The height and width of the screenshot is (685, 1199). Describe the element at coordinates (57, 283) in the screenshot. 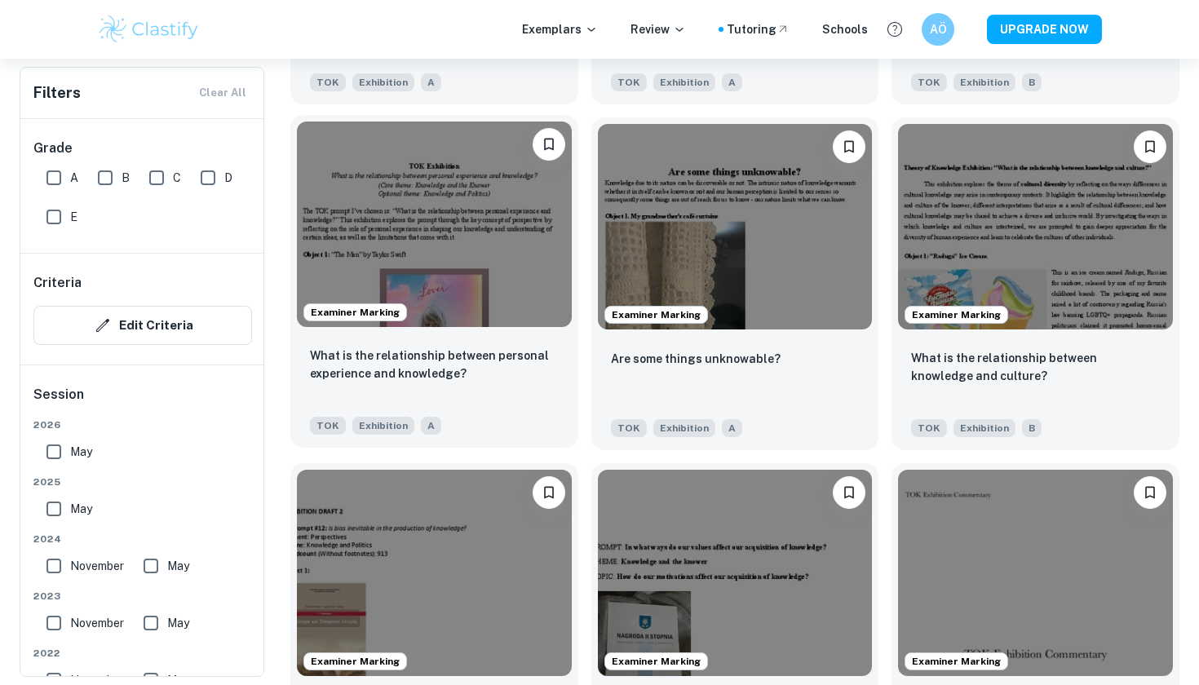

I see `h6: Criteria` at that location.